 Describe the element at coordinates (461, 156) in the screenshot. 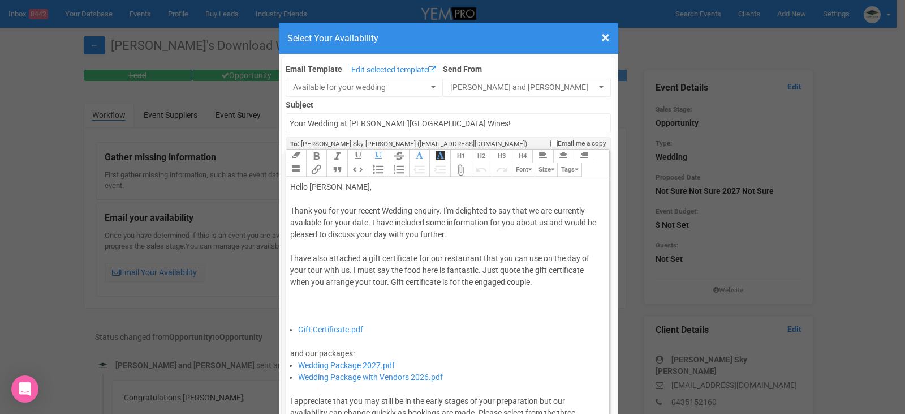

I see `button: Heading 1` at that location.